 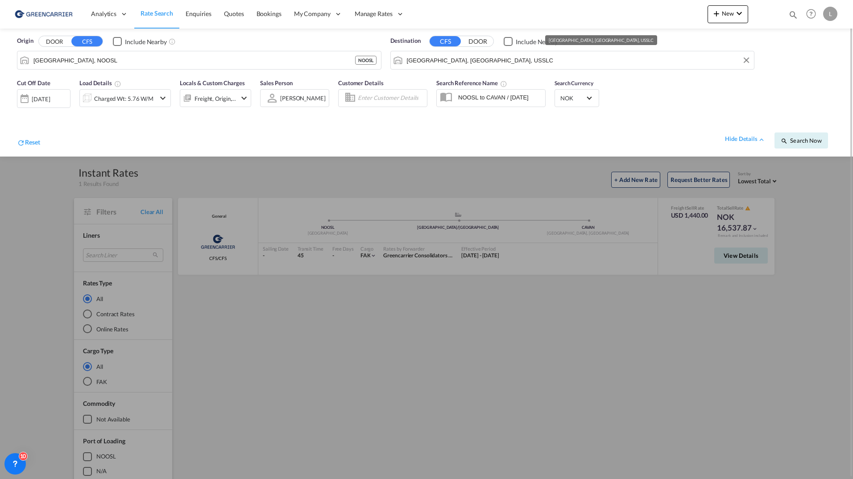 I want to click on div: L, so click(x=831, y=14).